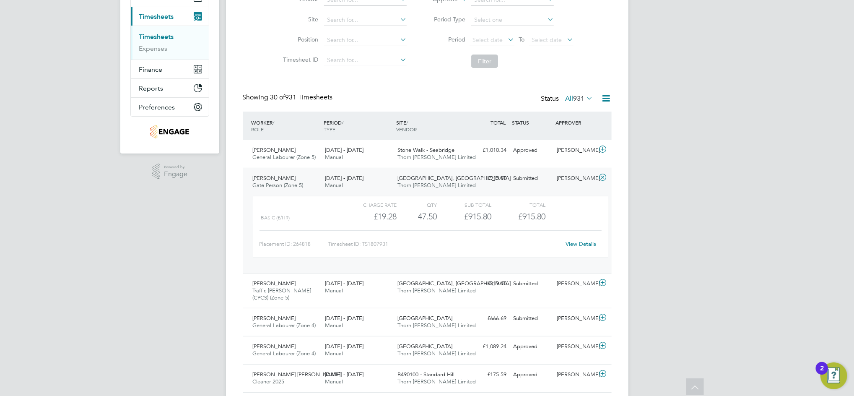  What do you see at coordinates (170, 69) in the screenshot?
I see `button: Finance` at bounding box center [170, 69].